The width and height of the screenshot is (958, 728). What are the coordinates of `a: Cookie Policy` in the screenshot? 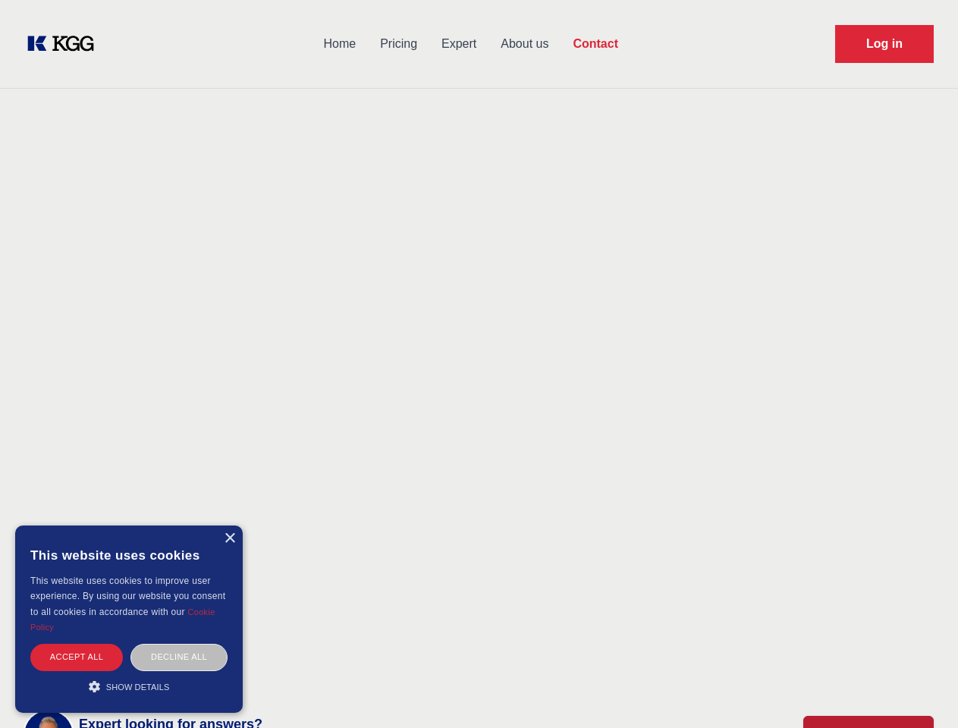 It's located at (123, 620).